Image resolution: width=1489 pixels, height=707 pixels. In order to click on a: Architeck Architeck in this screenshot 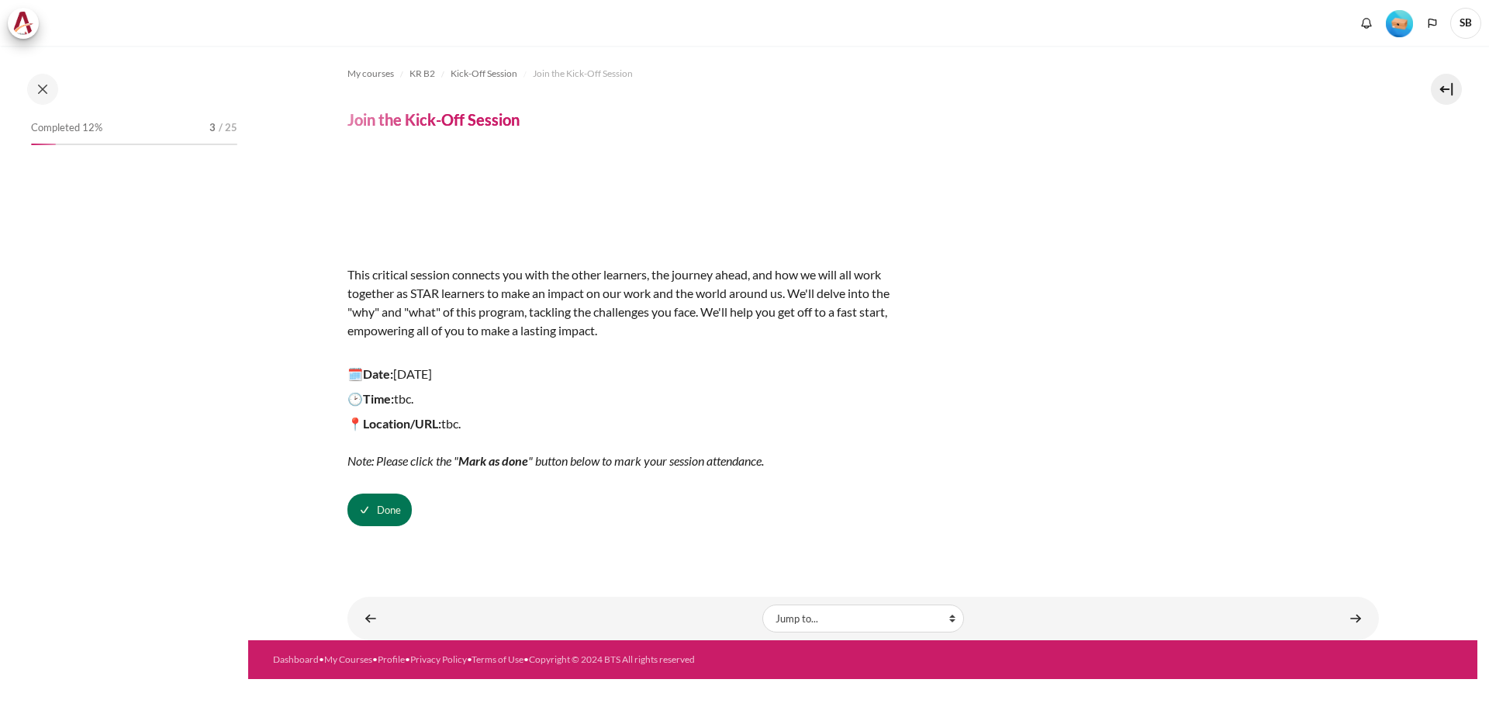, I will do `click(27, 23)`.